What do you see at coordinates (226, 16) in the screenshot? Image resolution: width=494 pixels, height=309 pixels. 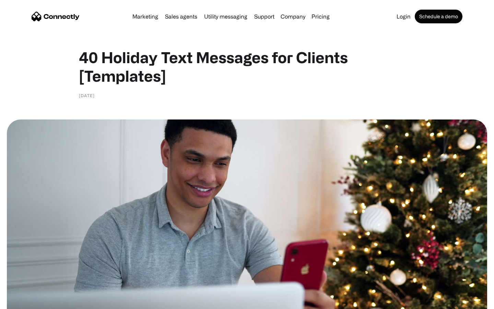 I see `a: Utility messaging` at bounding box center [226, 16].